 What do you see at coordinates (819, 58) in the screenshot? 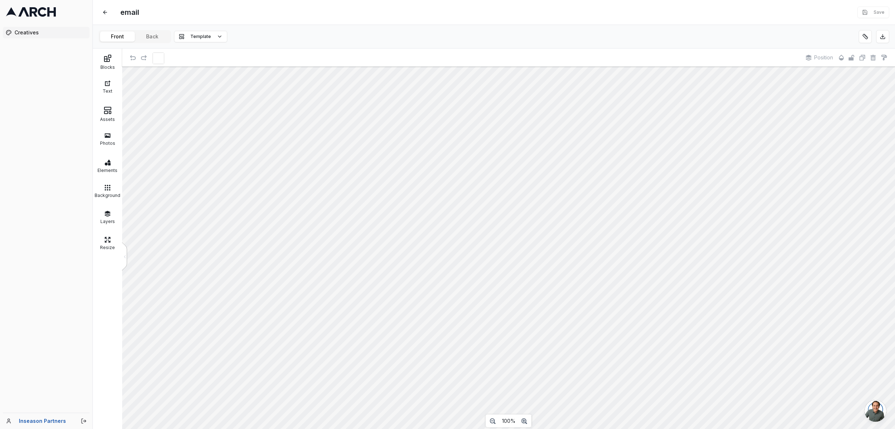
I see `button: Position` at bounding box center [819, 58].